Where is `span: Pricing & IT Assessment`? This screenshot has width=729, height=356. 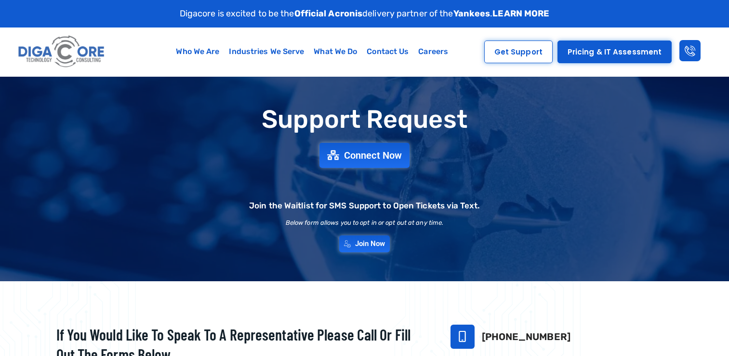 span: Pricing & IT Assessment is located at coordinates (614, 52).